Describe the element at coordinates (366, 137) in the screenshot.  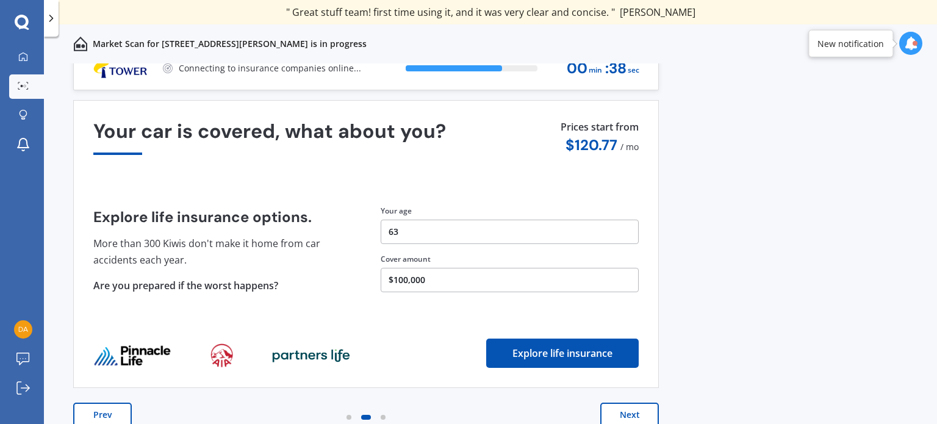
I see `div: Your car is covered, what about you?` at that location.